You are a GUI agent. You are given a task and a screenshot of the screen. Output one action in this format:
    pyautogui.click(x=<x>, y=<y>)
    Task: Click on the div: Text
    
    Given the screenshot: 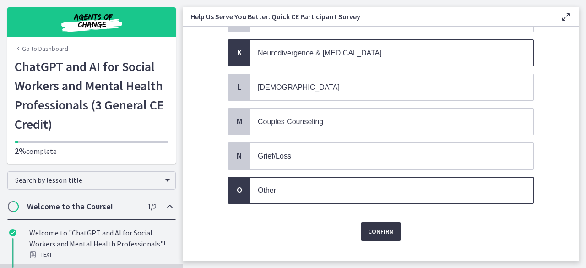 What is the action you would take?
    pyautogui.click(x=101, y=254)
    